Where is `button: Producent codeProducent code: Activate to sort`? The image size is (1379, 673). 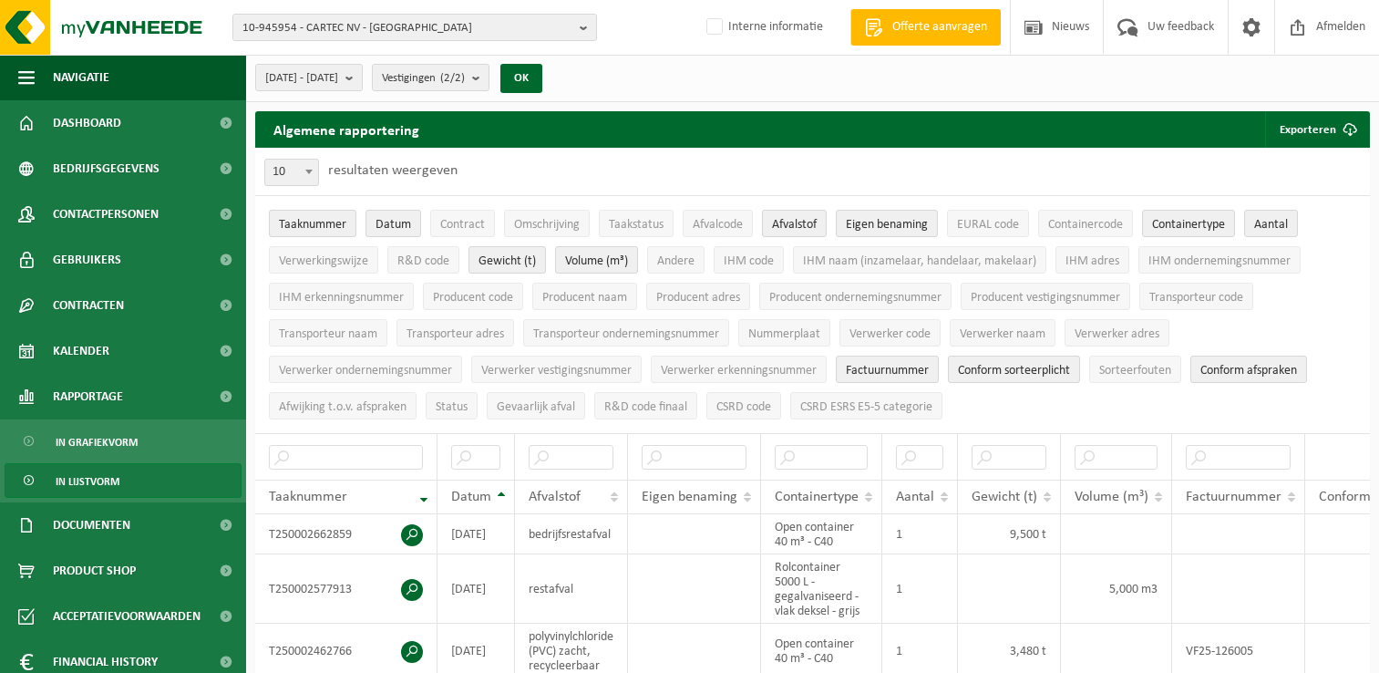 button: Producent codeProducent code: Activate to sort is located at coordinates (473, 296).